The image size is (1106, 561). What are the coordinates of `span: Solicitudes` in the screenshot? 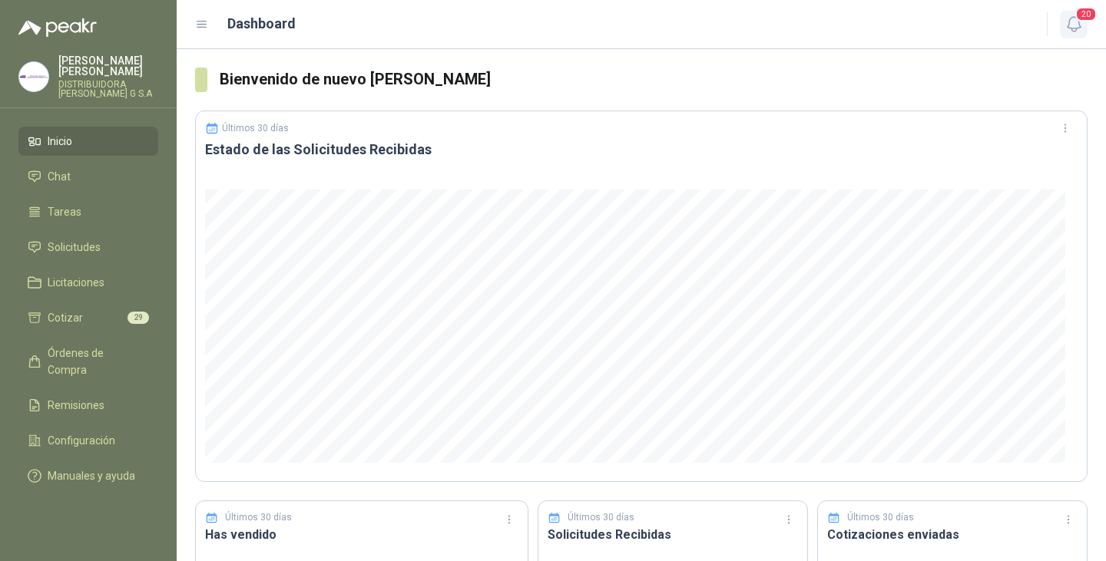 It's located at (74, 247).